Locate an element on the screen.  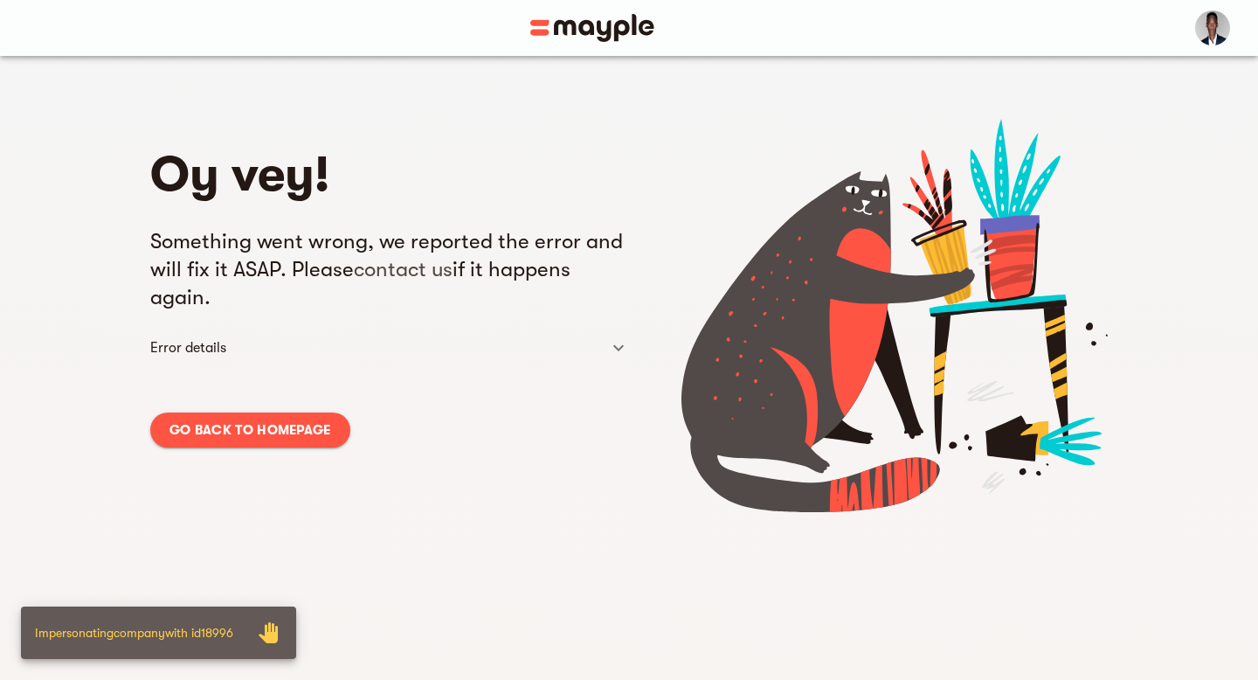
h1: Oy vey! is located at coordinates (390, 175).